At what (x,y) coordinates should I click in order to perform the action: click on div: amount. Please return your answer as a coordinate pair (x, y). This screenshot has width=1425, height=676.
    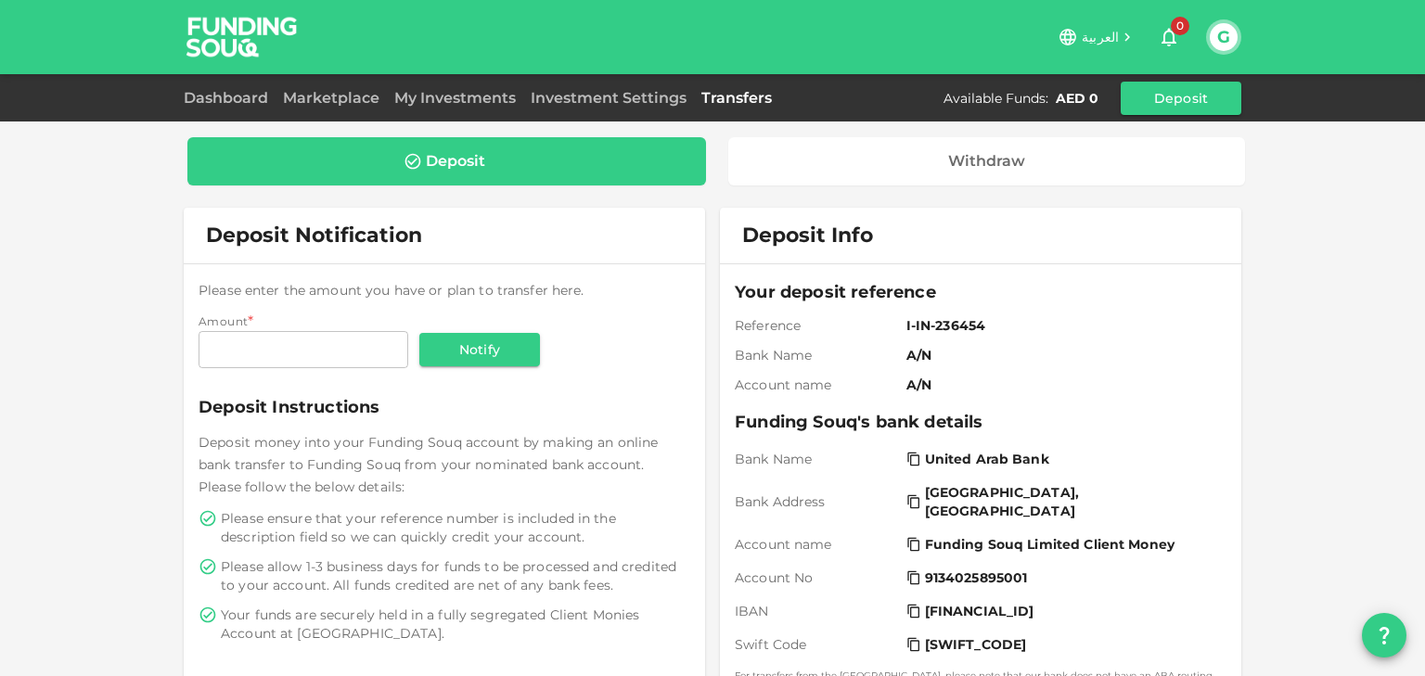
    Looking at the image, I should click on (303, 350).